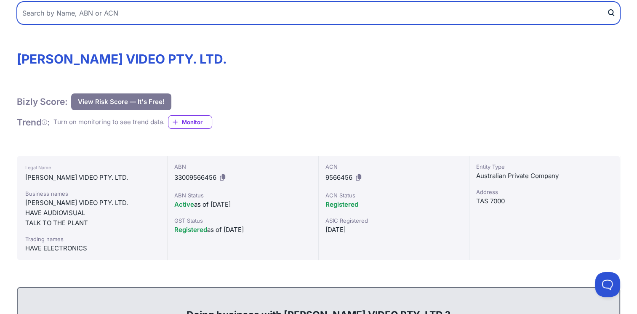  I want to click on button: View Risk Score — It's Free!, so click(121, 102).